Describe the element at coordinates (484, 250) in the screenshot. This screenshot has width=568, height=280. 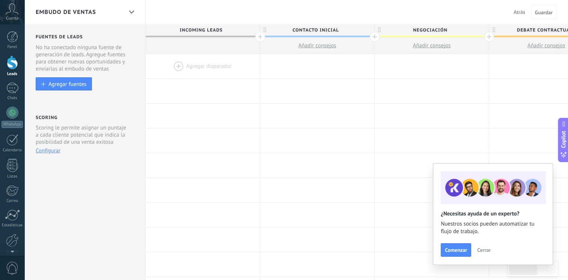
I see `button: Cerrar` at that location.